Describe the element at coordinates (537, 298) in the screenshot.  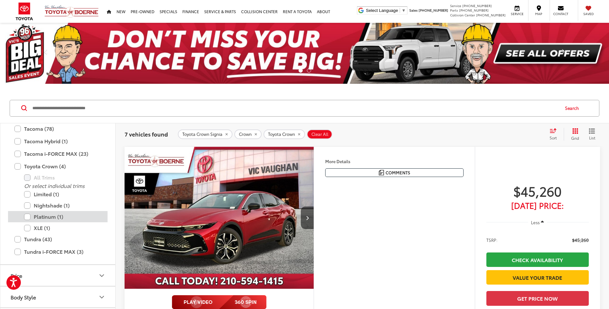
I see `button: Get Price Now` at that location.